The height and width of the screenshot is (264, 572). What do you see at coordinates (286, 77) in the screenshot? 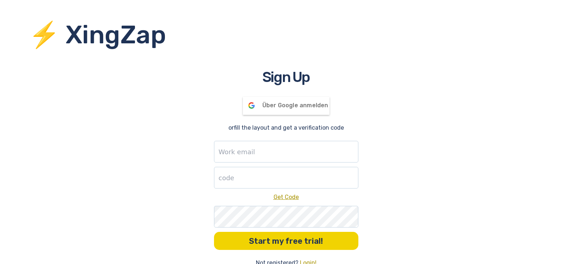
I see `h2: Sign Up` at bounding box center [286, 77].